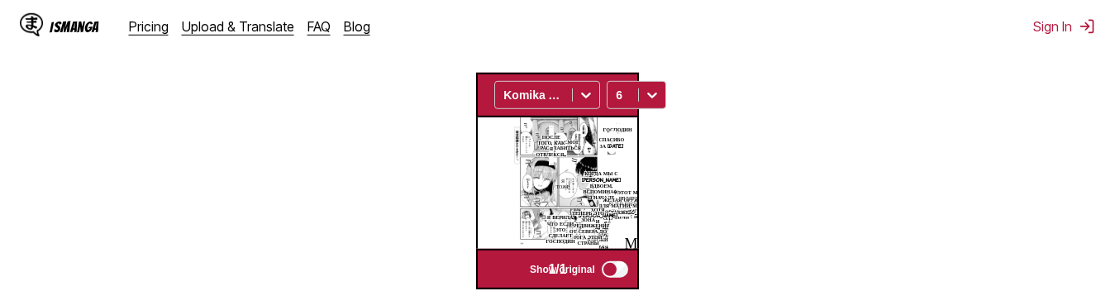 This screenshot has height=296, width=1115. Describe the element at coordinates (31, 25) in the screenshot. I see `img: IsManga Logo` at that location.